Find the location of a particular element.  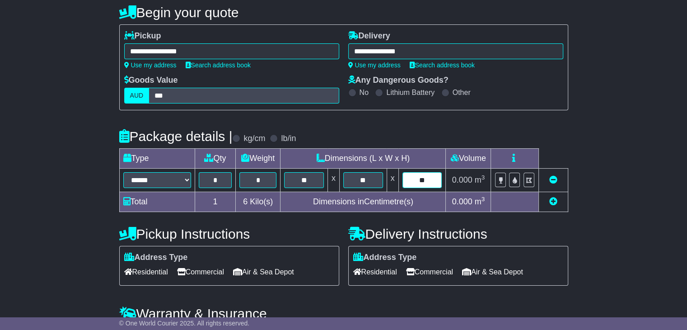

label: Delivery is located at coordinates (369, 36).